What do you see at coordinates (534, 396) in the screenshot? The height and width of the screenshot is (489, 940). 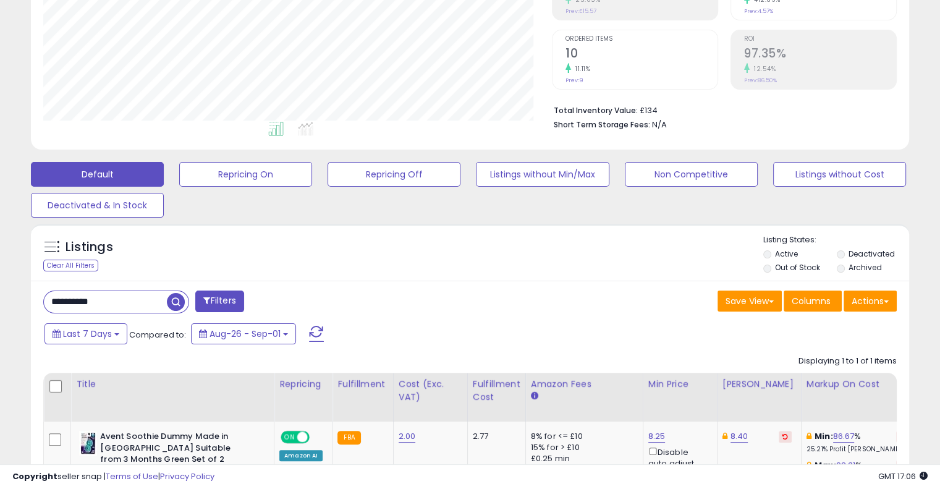 I see `small: Amazon Fees.` at bounding box center [534, 396].